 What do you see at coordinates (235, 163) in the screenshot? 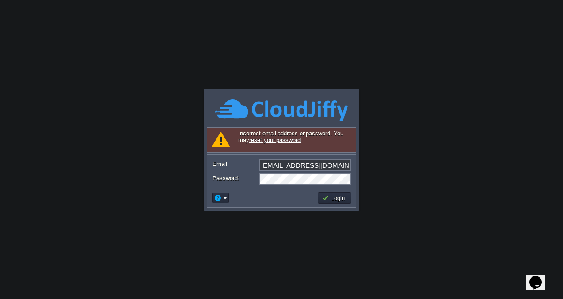
I see `label: Email:` at bounding box center [235, 163].